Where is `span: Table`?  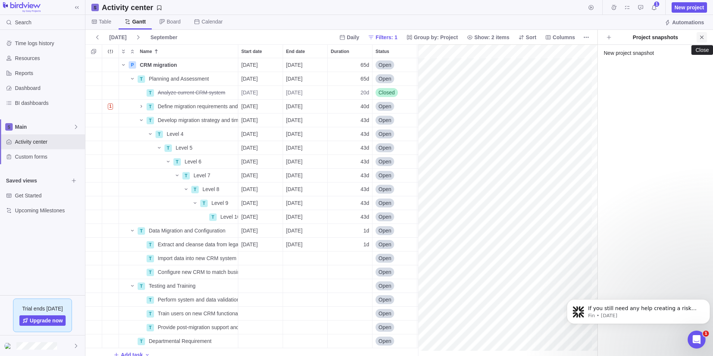 span: Table is located at coordinates (105, 22).